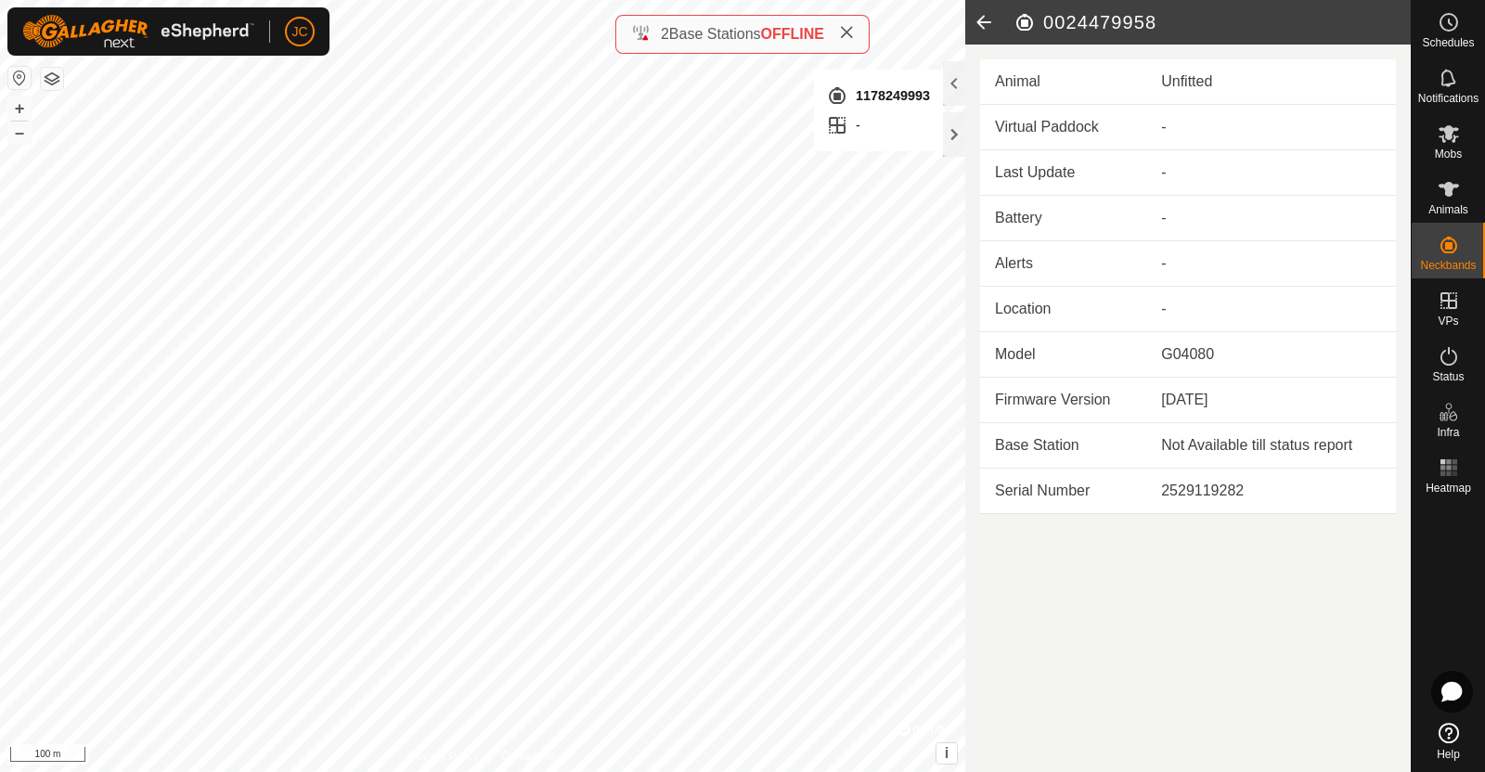  Describe the element at coordinates (299, 32) in the screenshot. I see `span: JC` at that location.